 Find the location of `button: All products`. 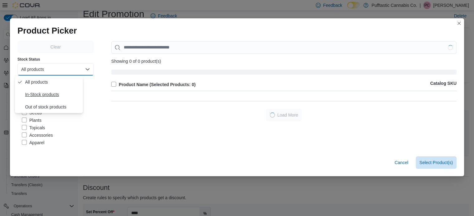

button: All products is located at coordinates (55, 69).